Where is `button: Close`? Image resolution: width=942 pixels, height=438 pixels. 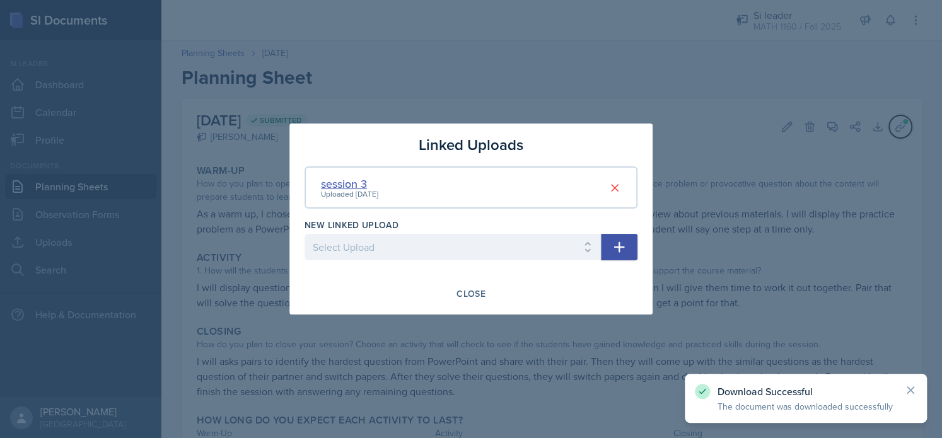
button: Close is located at coordinates (471, 294).